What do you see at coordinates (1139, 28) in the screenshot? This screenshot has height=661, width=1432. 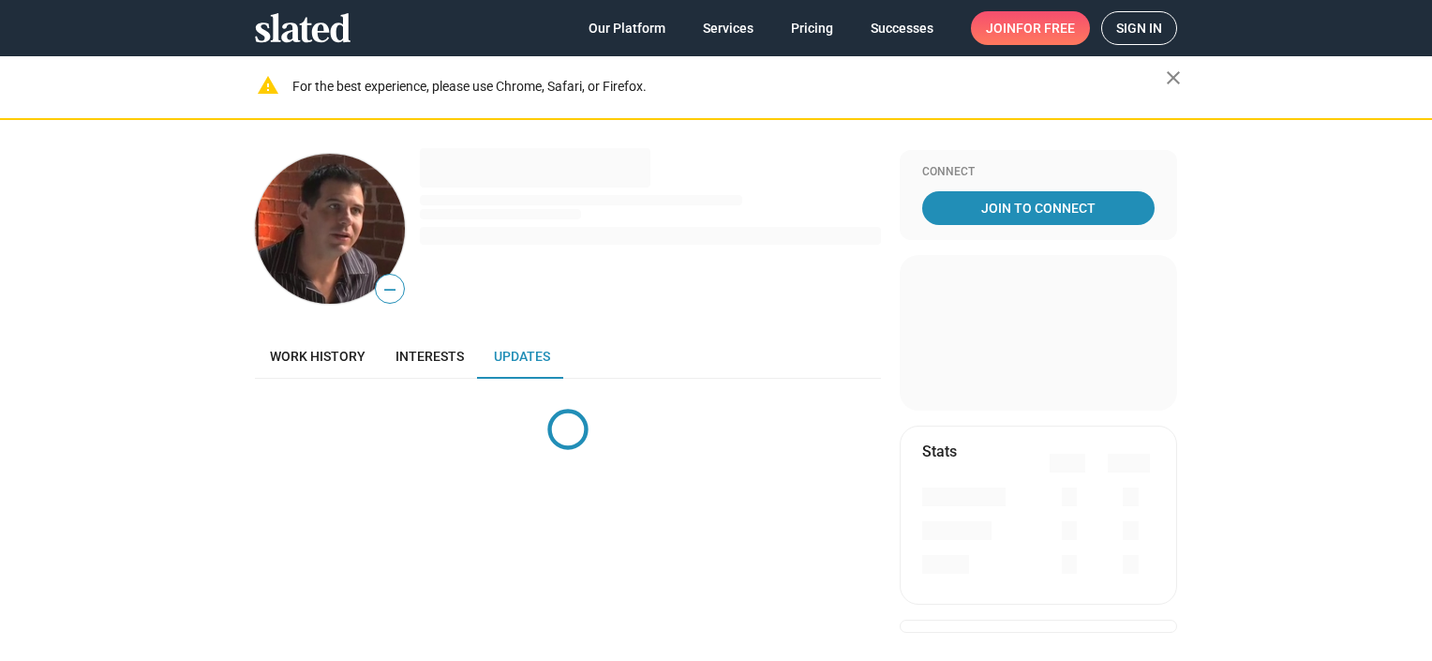 I see `a: Sign in` at bounding box center [1139, 28].